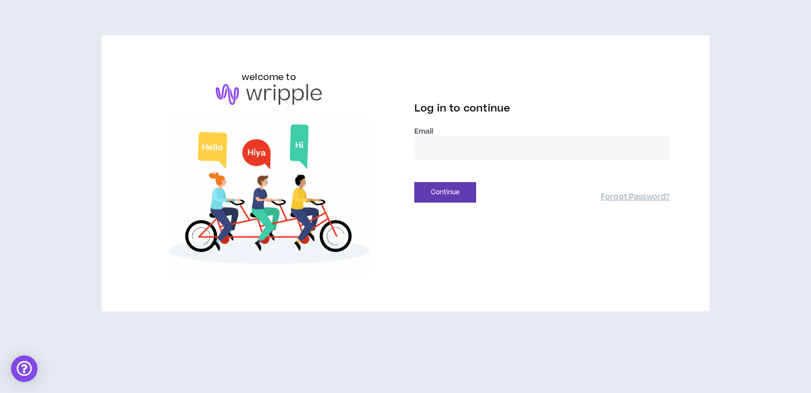 The width and height of the screenshot is (811, 393). Describe the element at coordinates (445, 192) in the screenshot. I see `button: Continue` at that location.